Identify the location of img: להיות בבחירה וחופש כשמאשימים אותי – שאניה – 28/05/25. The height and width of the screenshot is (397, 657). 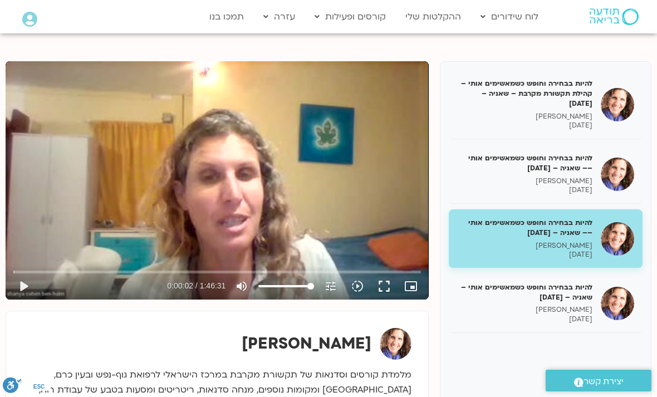
(617, 303).